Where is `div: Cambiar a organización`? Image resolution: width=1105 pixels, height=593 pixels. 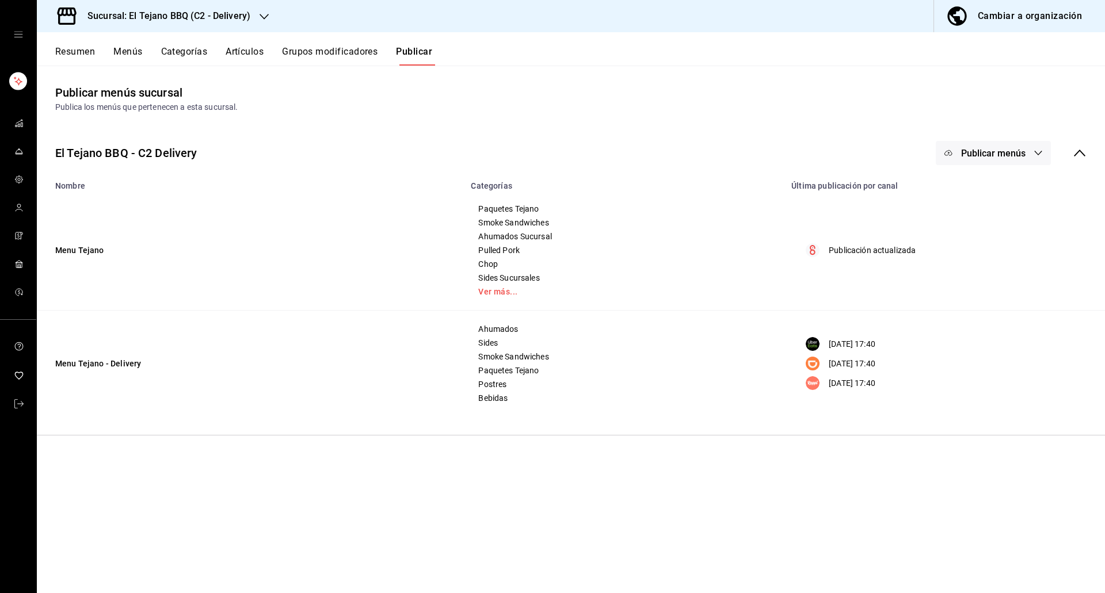 div: Cambiar a organización is located at coordinates (1029, 16).